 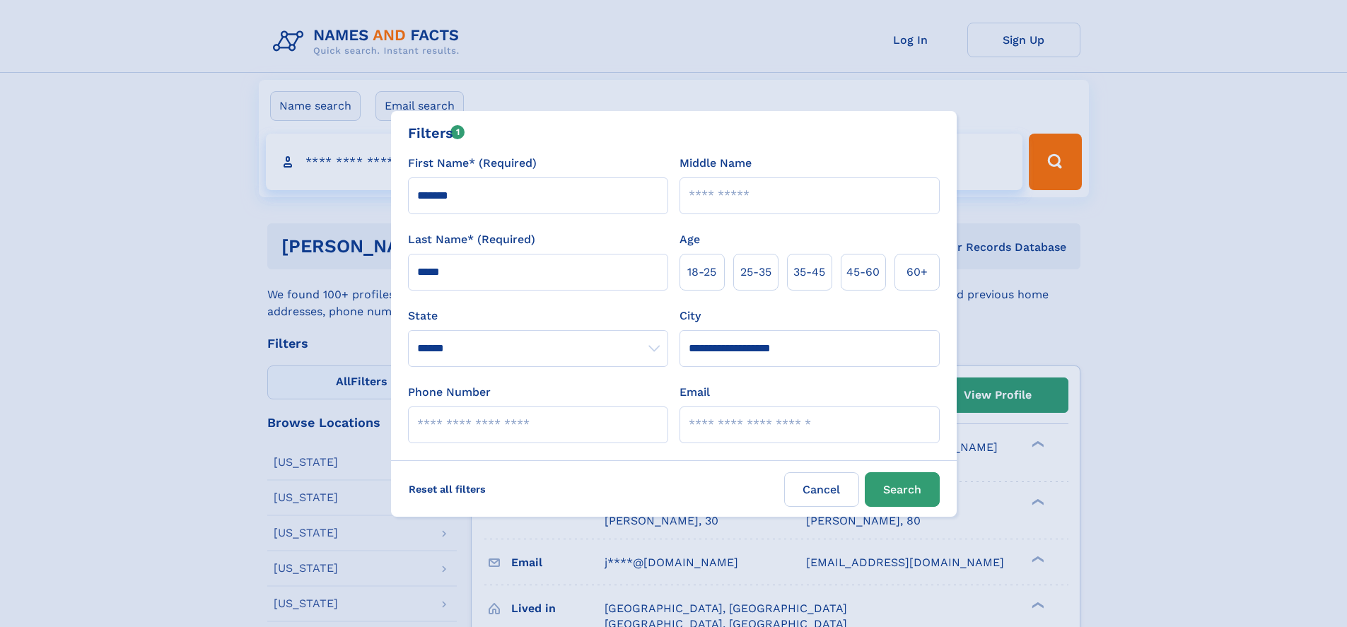 What do you see at coordinates (447, 489) in the screenshot?
I see `label: Reset all filters` at bounding box center [447, 489].